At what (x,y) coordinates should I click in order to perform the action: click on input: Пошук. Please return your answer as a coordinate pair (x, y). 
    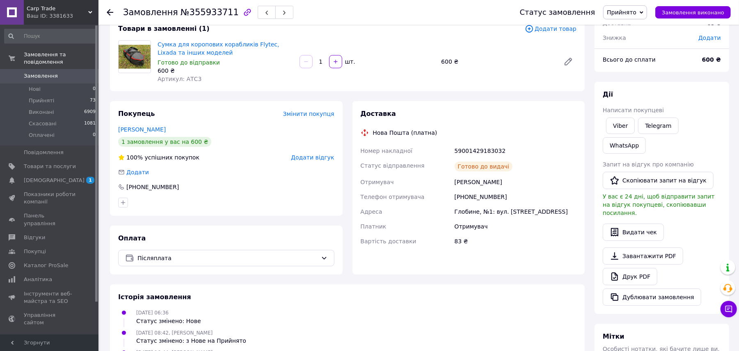
    Looking at the image, I should click on (50, 36).